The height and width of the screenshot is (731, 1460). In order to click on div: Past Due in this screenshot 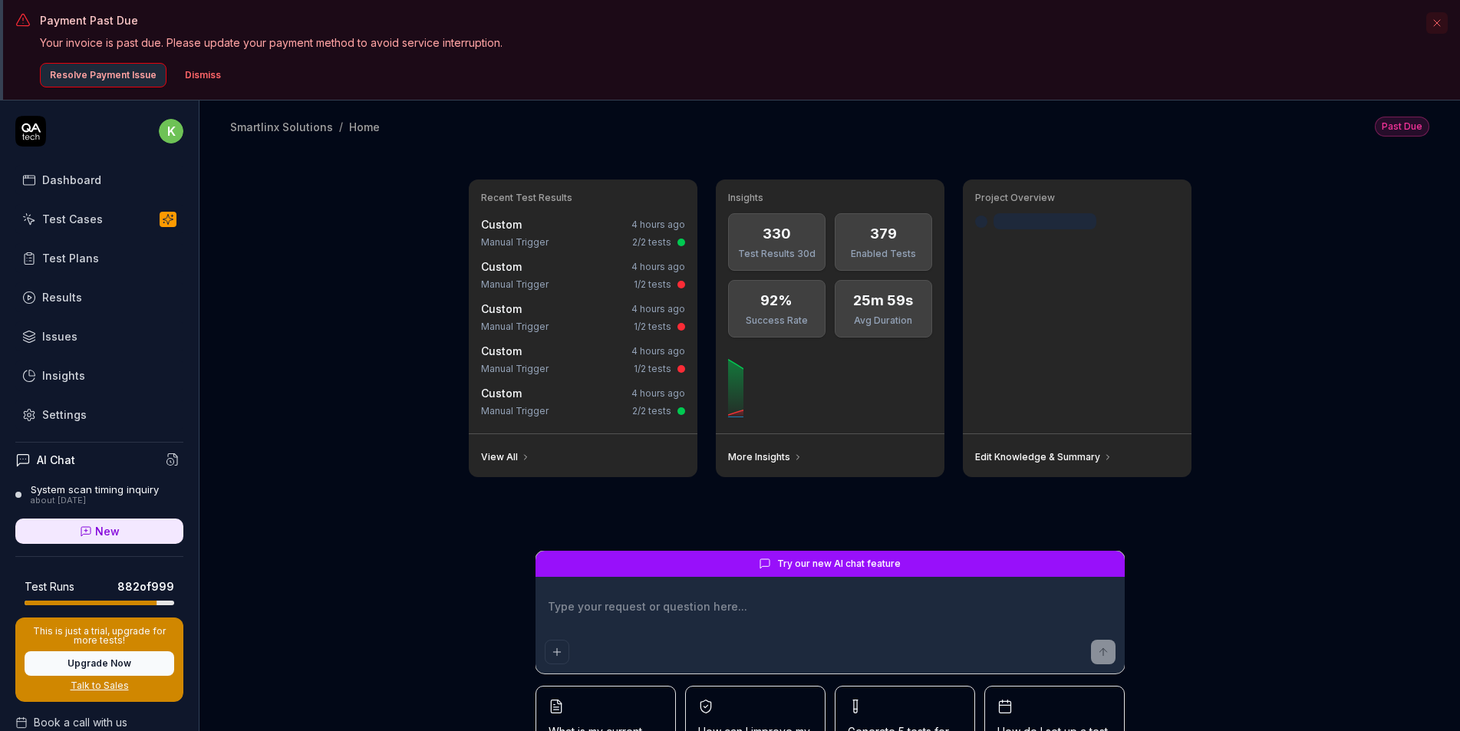, I will do `click(1402, 127)`.